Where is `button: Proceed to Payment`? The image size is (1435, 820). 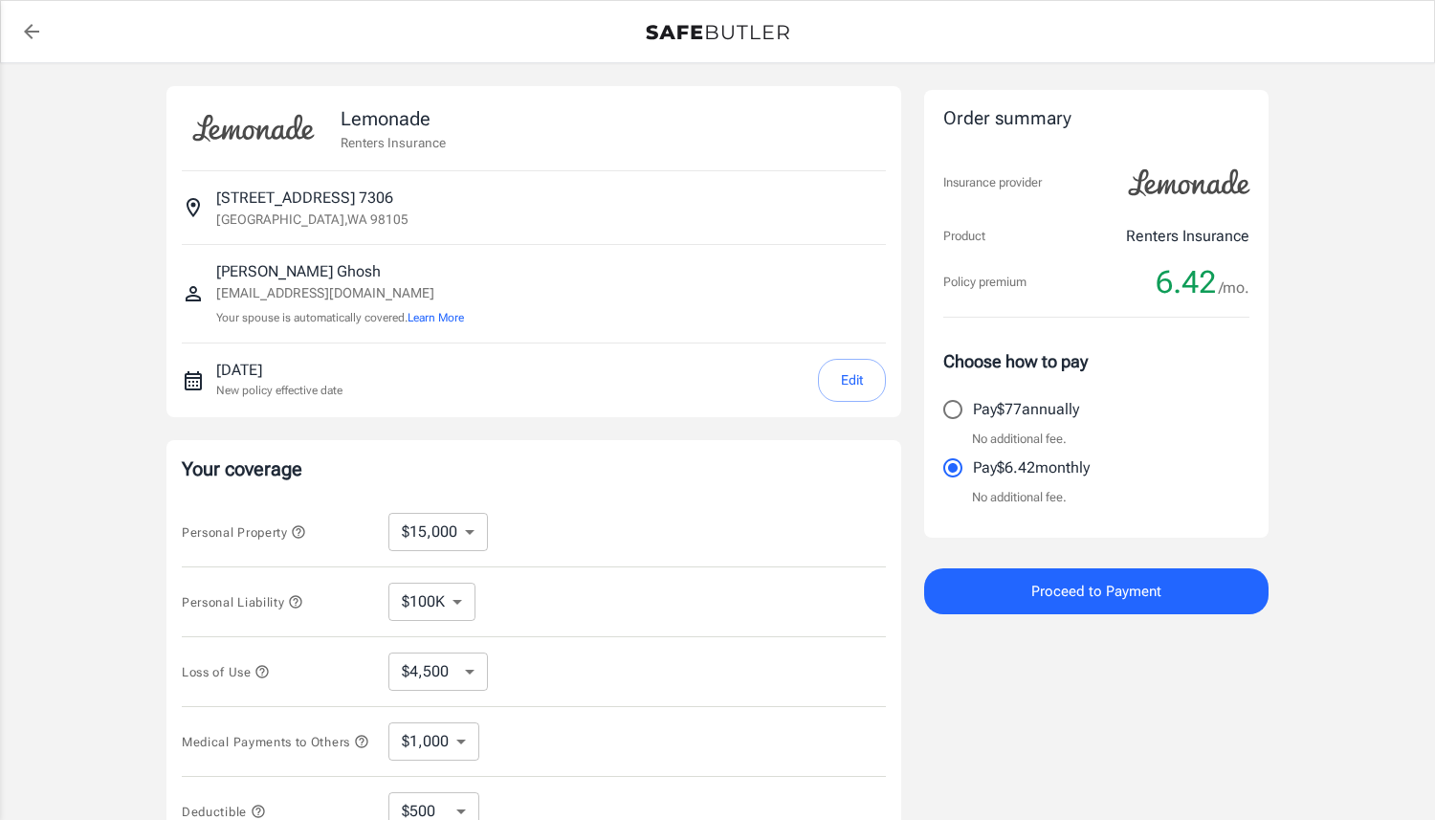 button: Proceed to Payment is located at coordinates (1096, 591).